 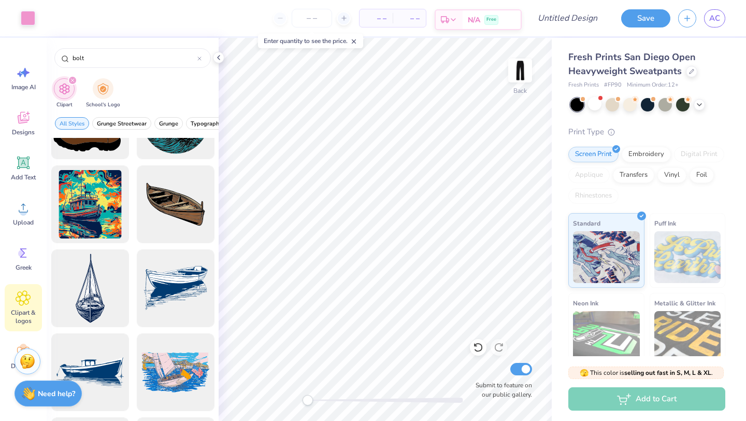 What do you see at coordinates (685, 302) in the screenshot?
I see `span: Metallic & Glitter Ink` at bounding box center [685, 302].